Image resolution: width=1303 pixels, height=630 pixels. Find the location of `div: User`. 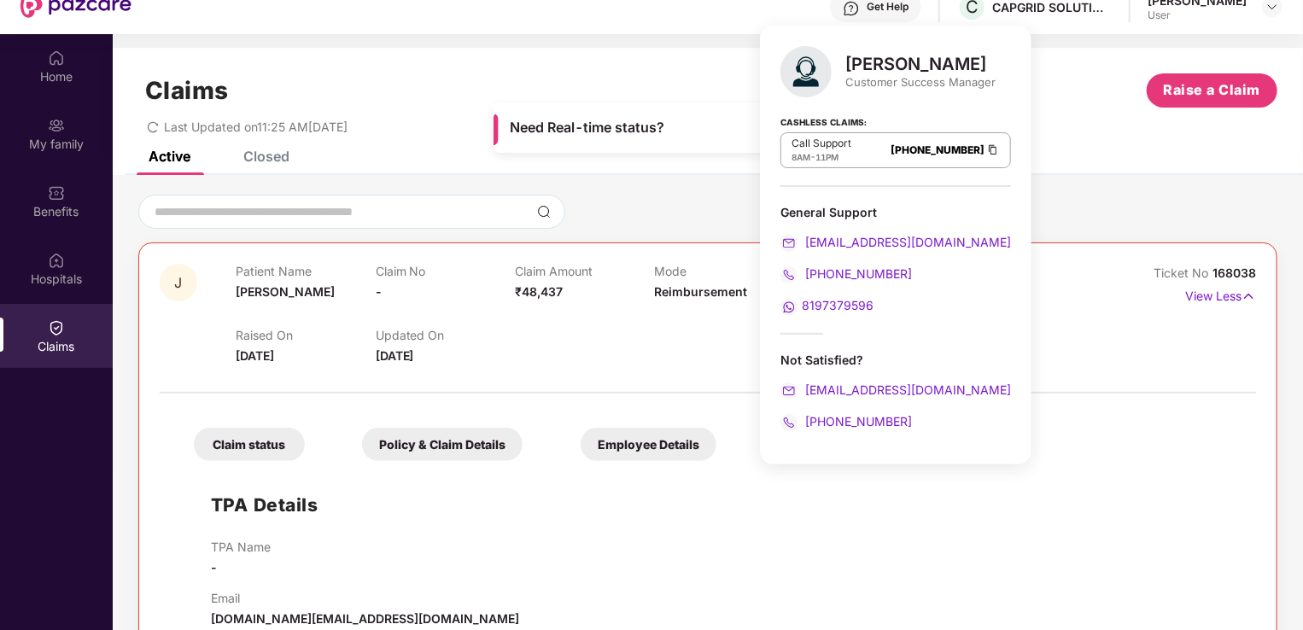

div: User is located at coordinates (1197, 15).